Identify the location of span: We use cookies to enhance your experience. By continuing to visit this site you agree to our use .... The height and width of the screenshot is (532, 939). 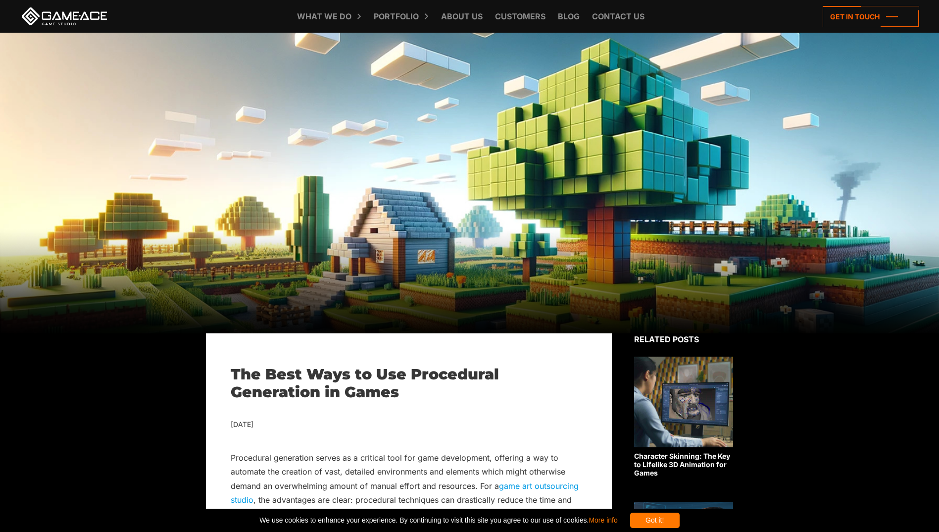
(438, 520).